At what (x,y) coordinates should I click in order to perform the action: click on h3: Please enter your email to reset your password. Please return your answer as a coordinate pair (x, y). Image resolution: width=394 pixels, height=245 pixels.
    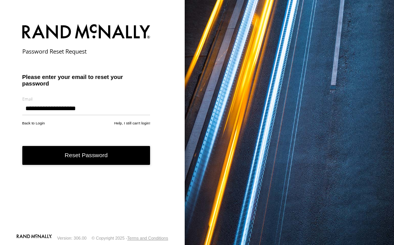
    Looking at the image, I should click on (86, 80).